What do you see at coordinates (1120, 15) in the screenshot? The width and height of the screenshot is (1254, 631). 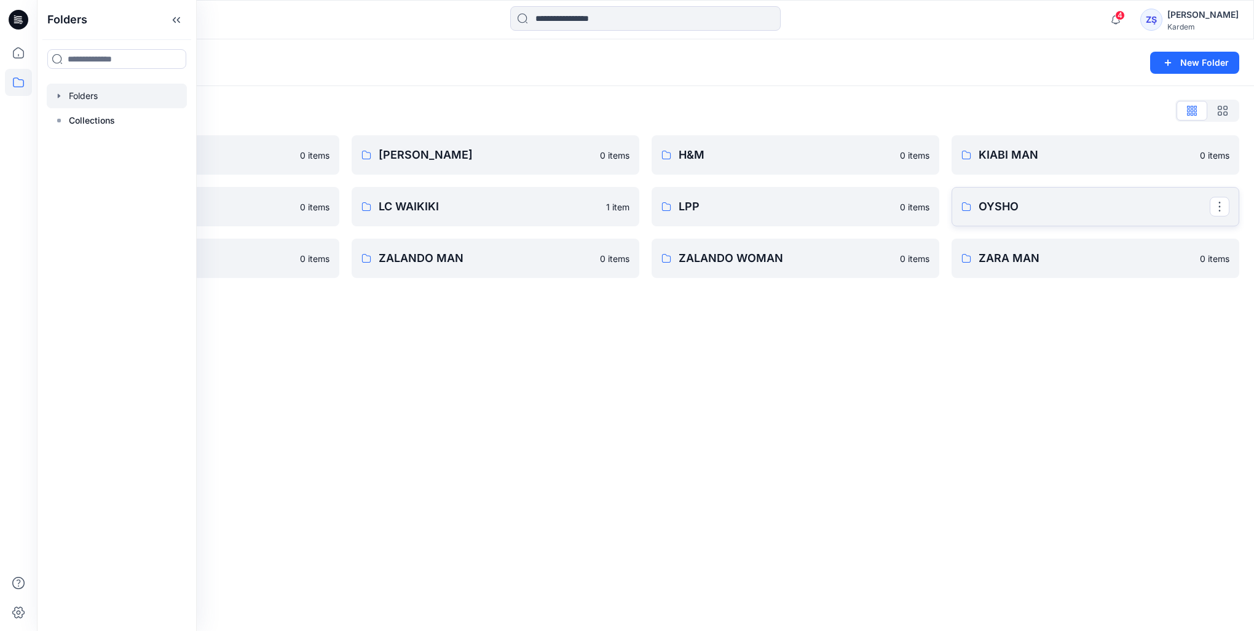 I see `span: 4` at bounding box center [1120, 15].